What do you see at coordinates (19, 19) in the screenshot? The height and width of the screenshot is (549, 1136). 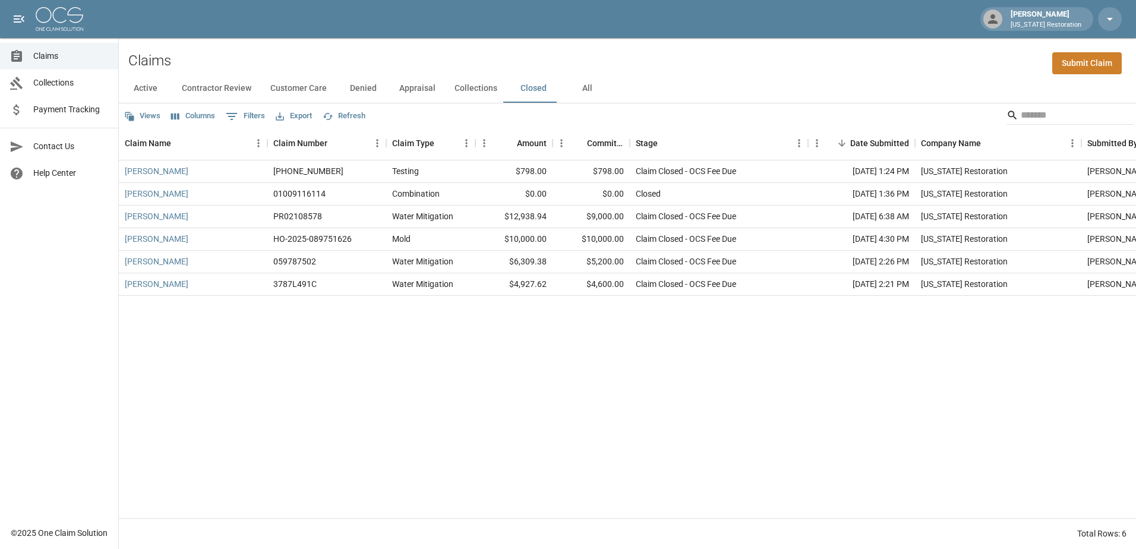 I see `button: open drawer` at bounding box center [19, 19].